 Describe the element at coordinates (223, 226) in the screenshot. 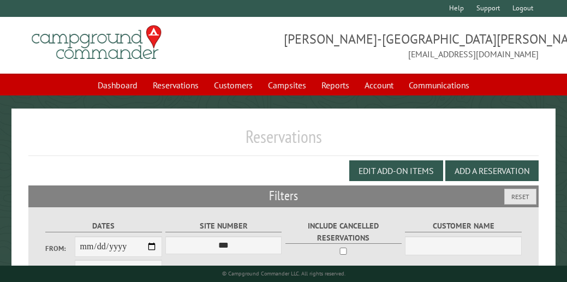

I see `label: Site Number` at that location.